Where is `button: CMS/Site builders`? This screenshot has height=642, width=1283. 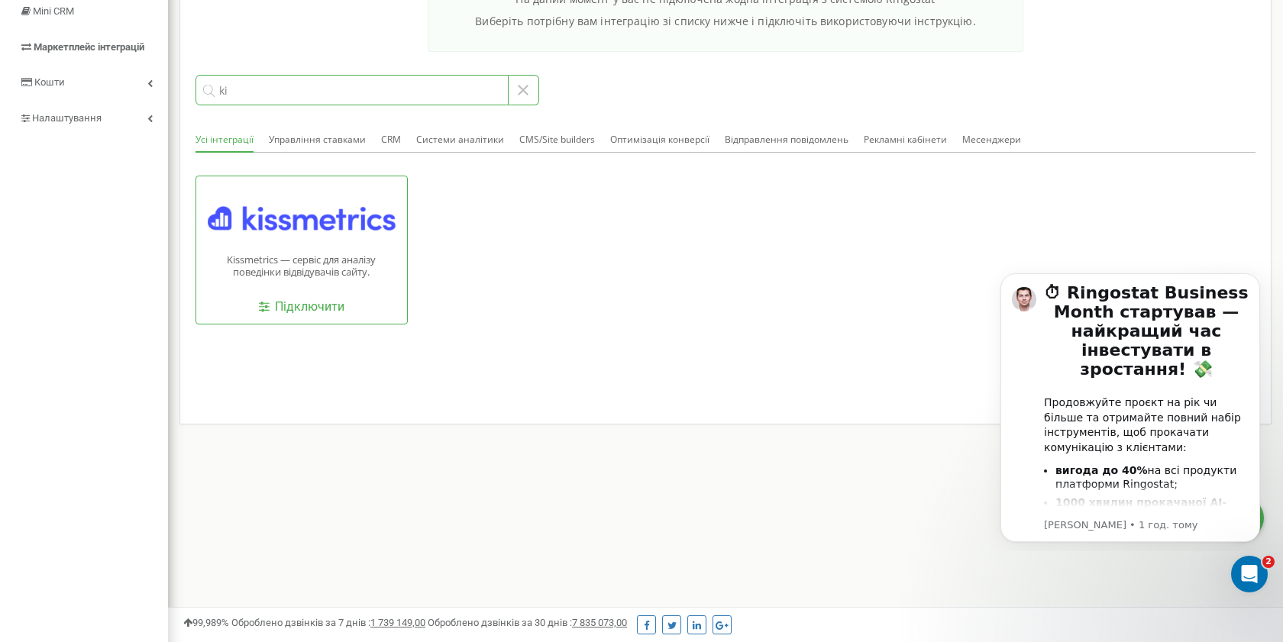 button: CMS/Site builders is located at coordinates (557, 140).